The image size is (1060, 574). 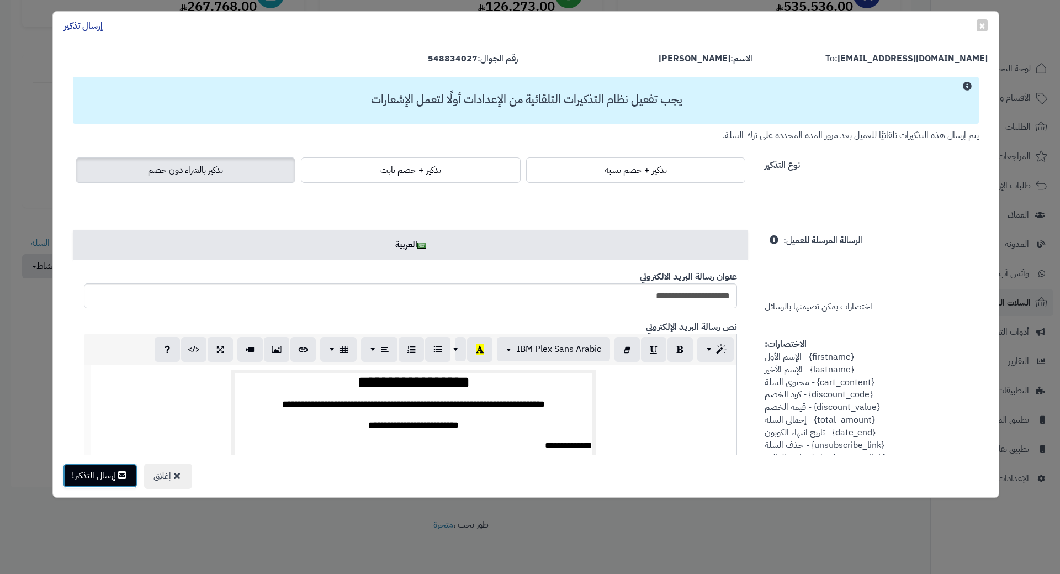 What do you see at coordinates (782, 163) in the screenshot?
I see `label: نوع التذكير` at bounding box center [782, 163].